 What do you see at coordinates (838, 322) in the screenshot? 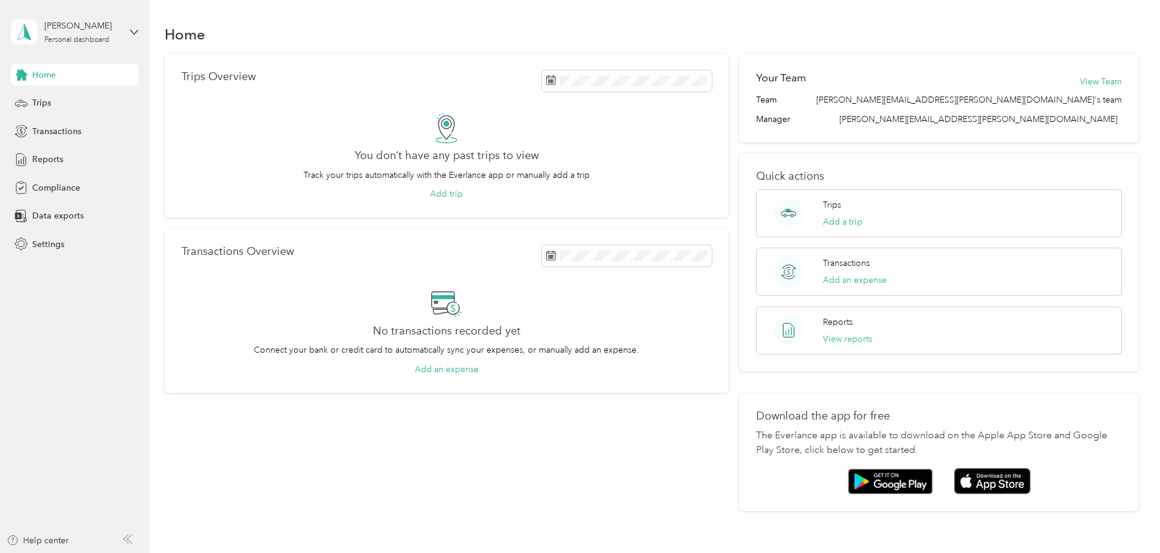
I see `p: Reports` at bounding box center [838, 322].